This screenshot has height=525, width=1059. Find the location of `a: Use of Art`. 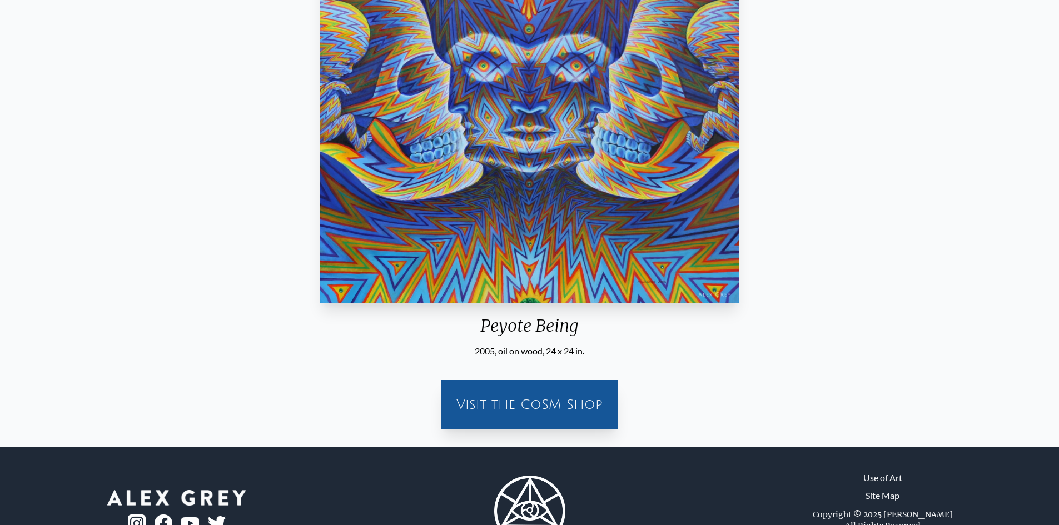

a: Use of Art is located at coordinates (883, 478).